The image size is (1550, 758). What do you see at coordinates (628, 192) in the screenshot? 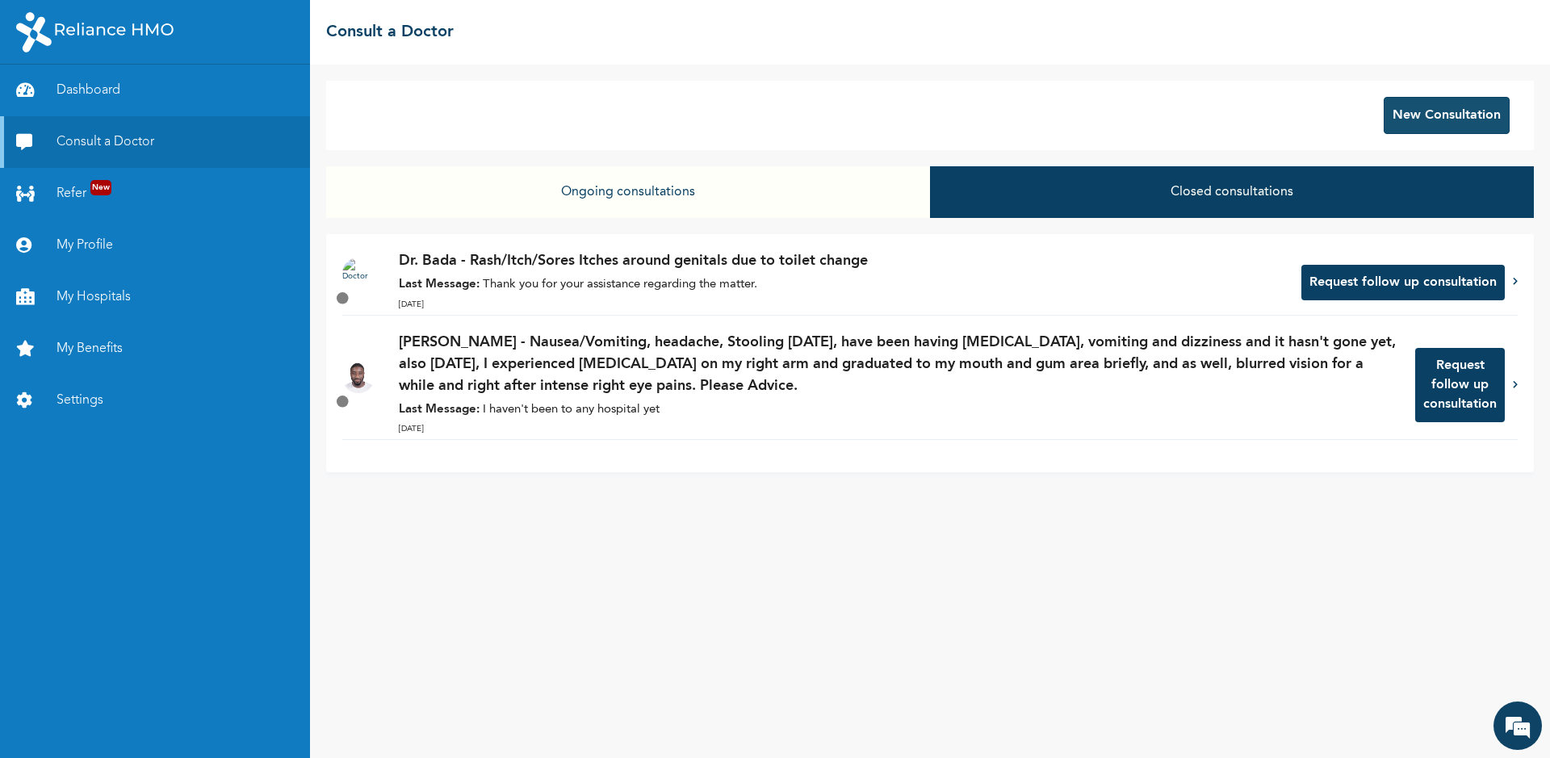
I see `button: Ongoing consultations` at bounding box center [628, 192].